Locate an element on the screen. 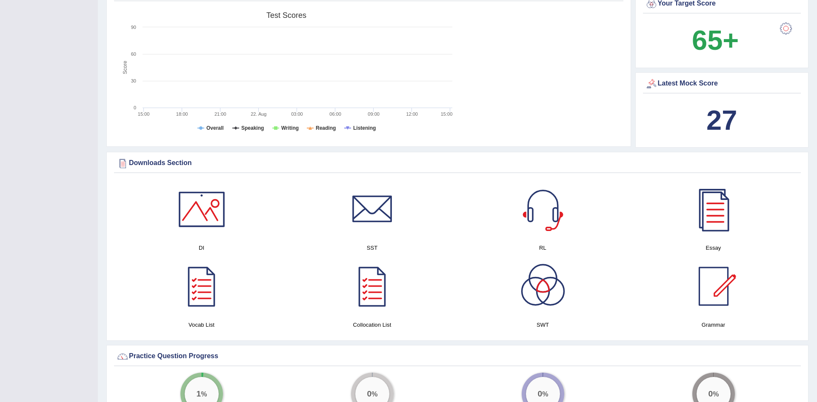  b: 65+ is located at coordinates (716, 40).